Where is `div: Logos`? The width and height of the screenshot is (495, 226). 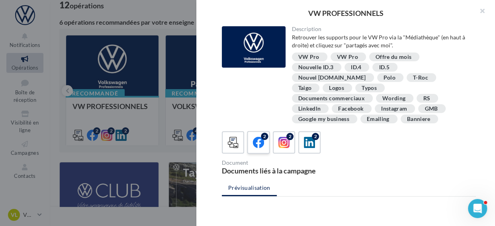
div: Logos is located at coordinates (336, 88).